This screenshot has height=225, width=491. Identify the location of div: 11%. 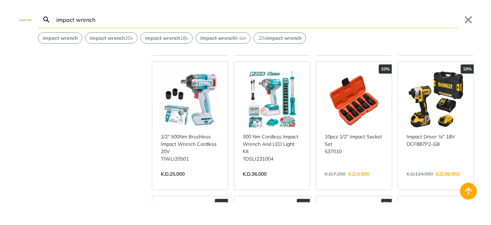
(221, 203).